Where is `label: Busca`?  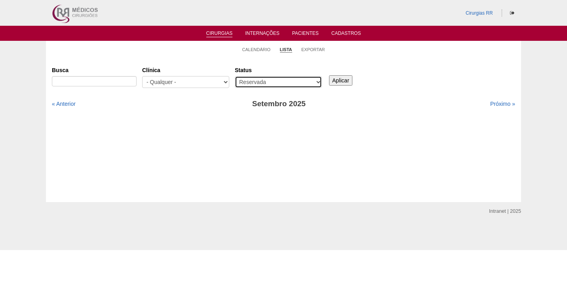
label: Busca is located at coordinates (94, 70).